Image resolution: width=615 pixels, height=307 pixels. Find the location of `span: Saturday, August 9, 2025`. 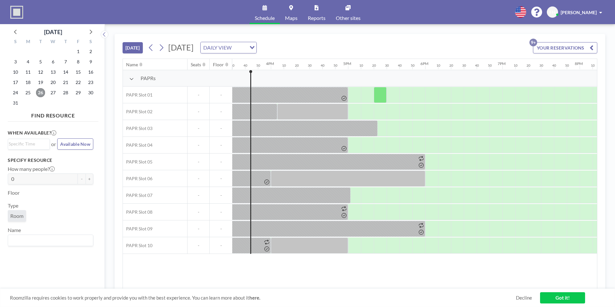

span: Saturday, August 9, 2025 is located at coordinates (91, 62).